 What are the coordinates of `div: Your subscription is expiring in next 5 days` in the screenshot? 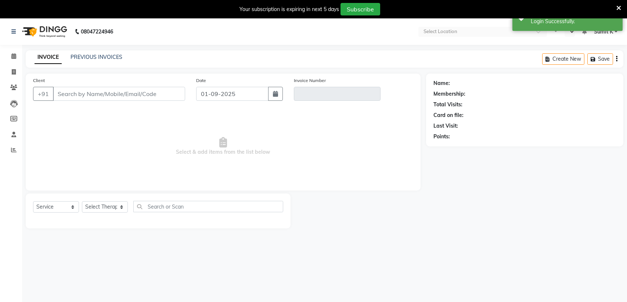 It's located at (289, 9).